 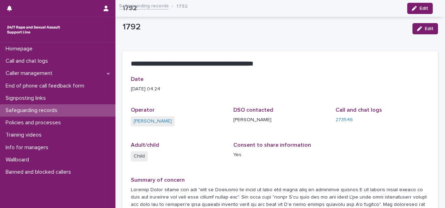 I want to click on p: Safeguarding records, so click(x=33, y=110).